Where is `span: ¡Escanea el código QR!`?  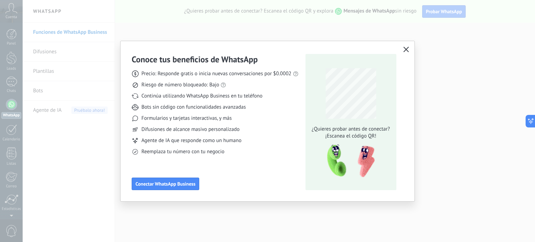
span: ¡Escanea el código QR! is located at coordinates (351, 136).